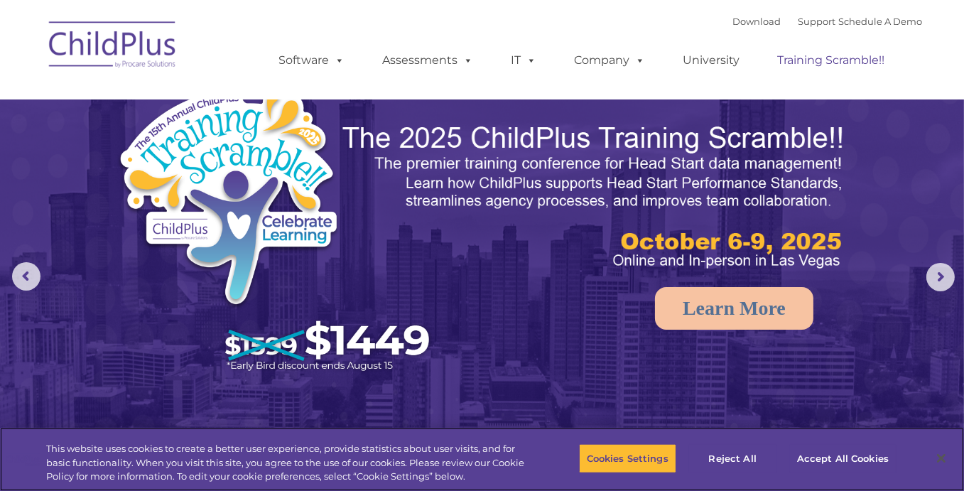 The image size is (964, 491). I want to click on a: IT, so click(524, 60).